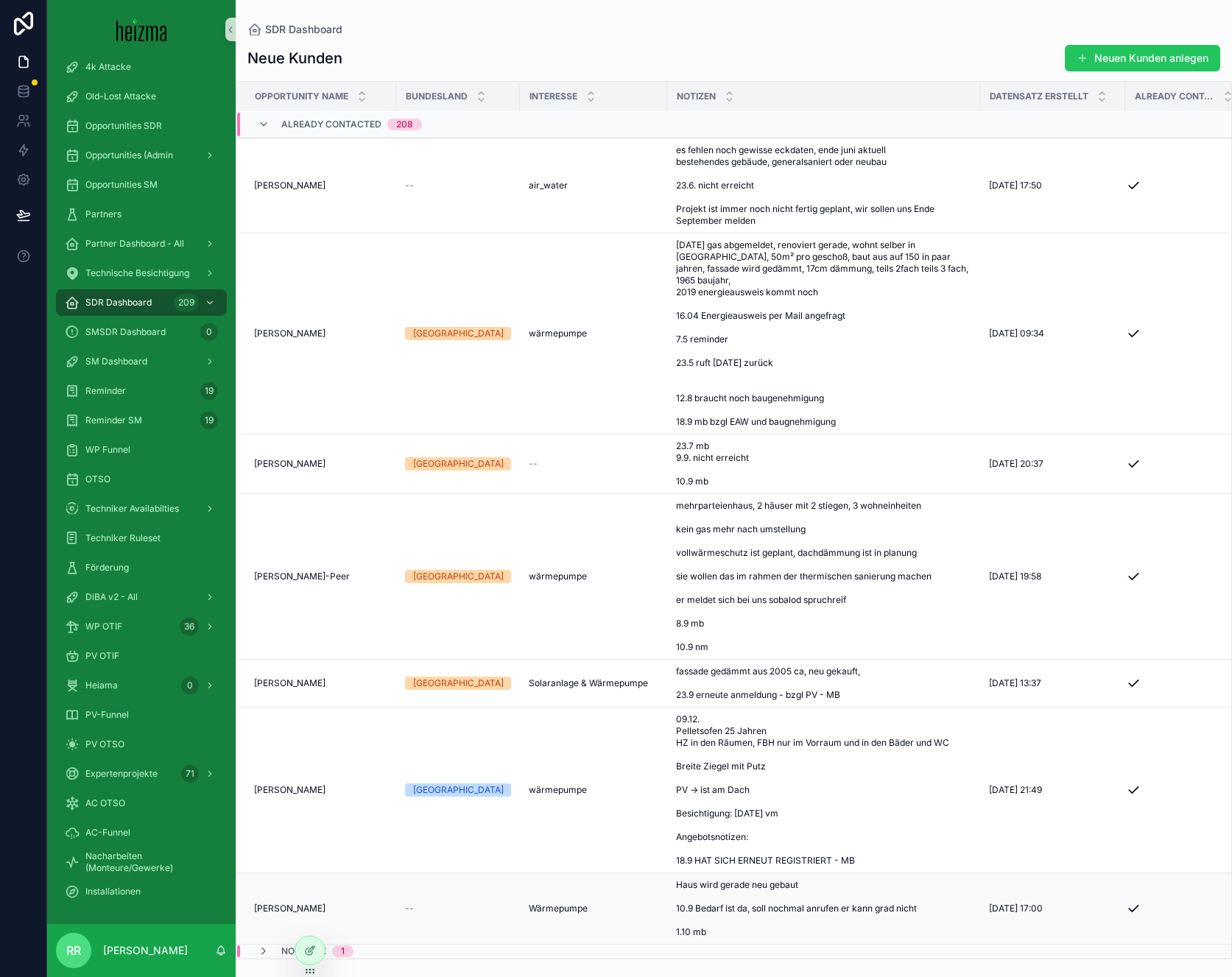 This screenshot has height=977, width=1232. Describe the element at coordinates (123, 538) in the screenshot. I see `span: Techniker Ruleset` at that location.